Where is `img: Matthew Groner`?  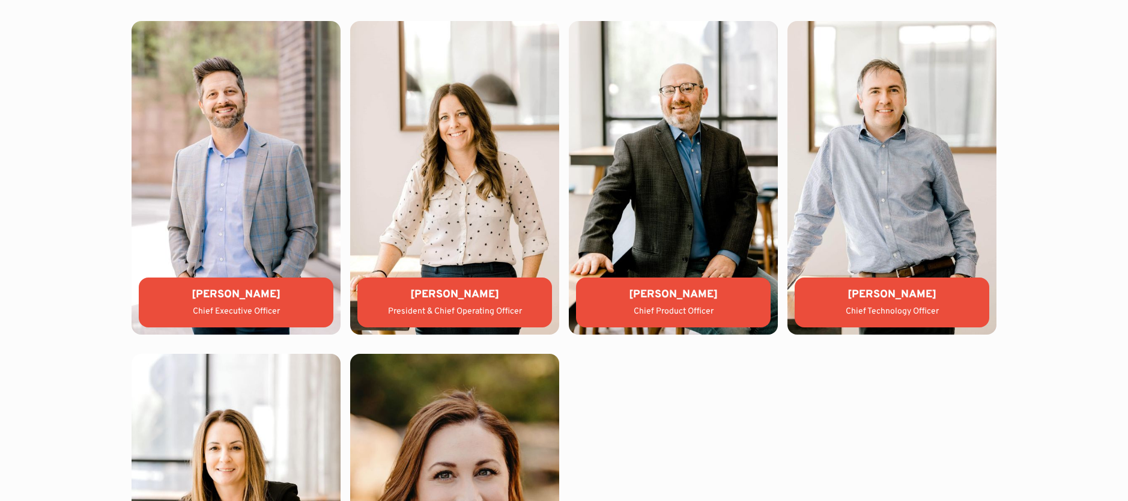
img: Matthew Groner is located at coordinates (673, 178).